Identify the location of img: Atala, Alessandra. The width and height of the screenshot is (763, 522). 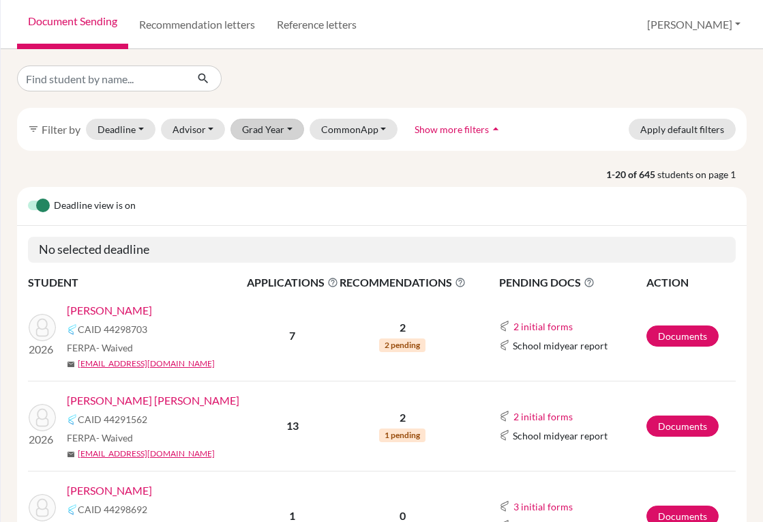
(42, 327).